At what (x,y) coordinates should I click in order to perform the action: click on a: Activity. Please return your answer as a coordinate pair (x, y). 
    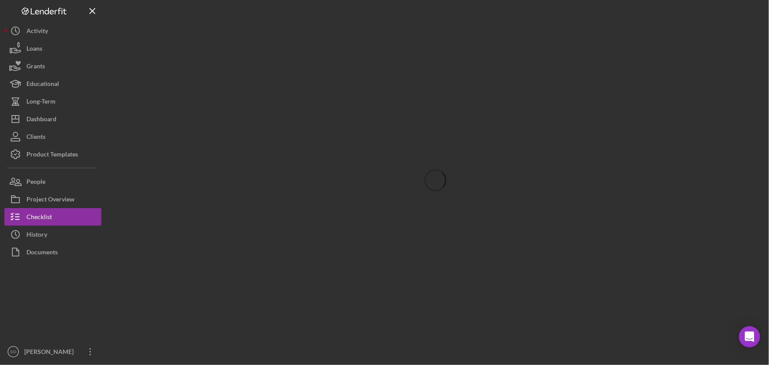
    Looking at the image, I should click on (53, 31).